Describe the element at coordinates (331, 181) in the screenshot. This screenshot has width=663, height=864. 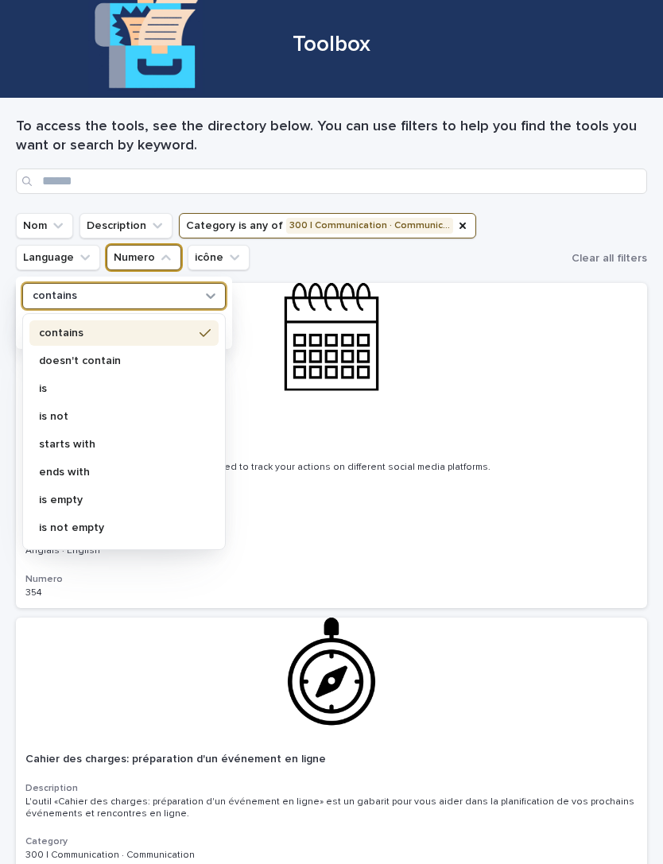
I see `div: Search` at that location.